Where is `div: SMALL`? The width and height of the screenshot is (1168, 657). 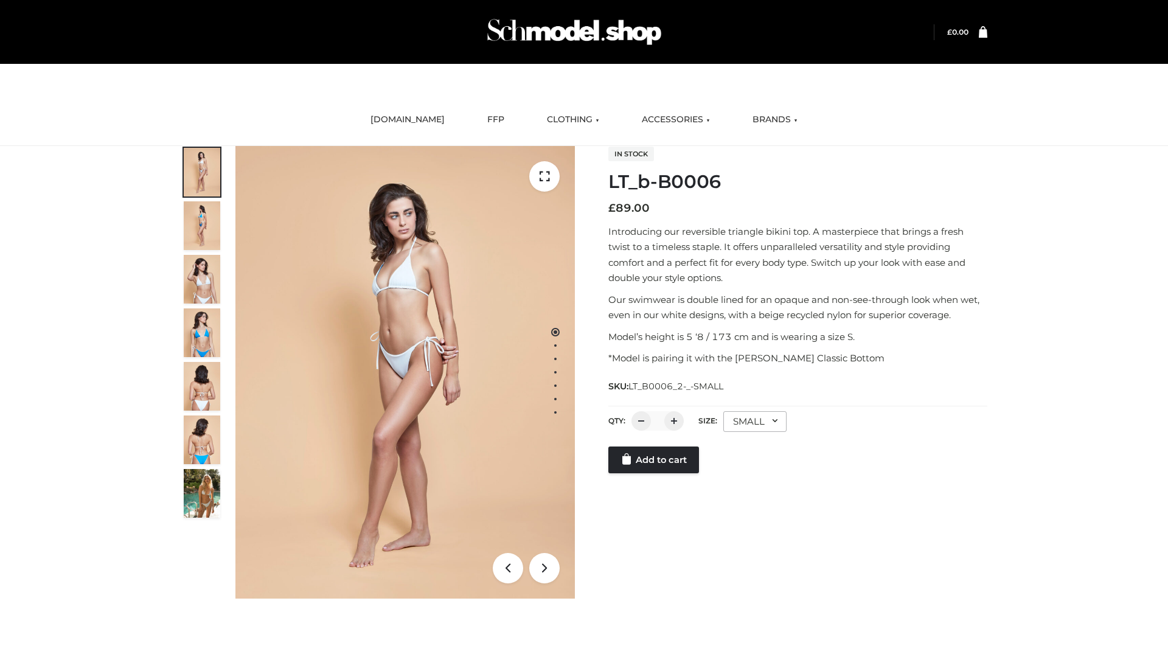 div: SMALL is located at coordinates (755, 422).